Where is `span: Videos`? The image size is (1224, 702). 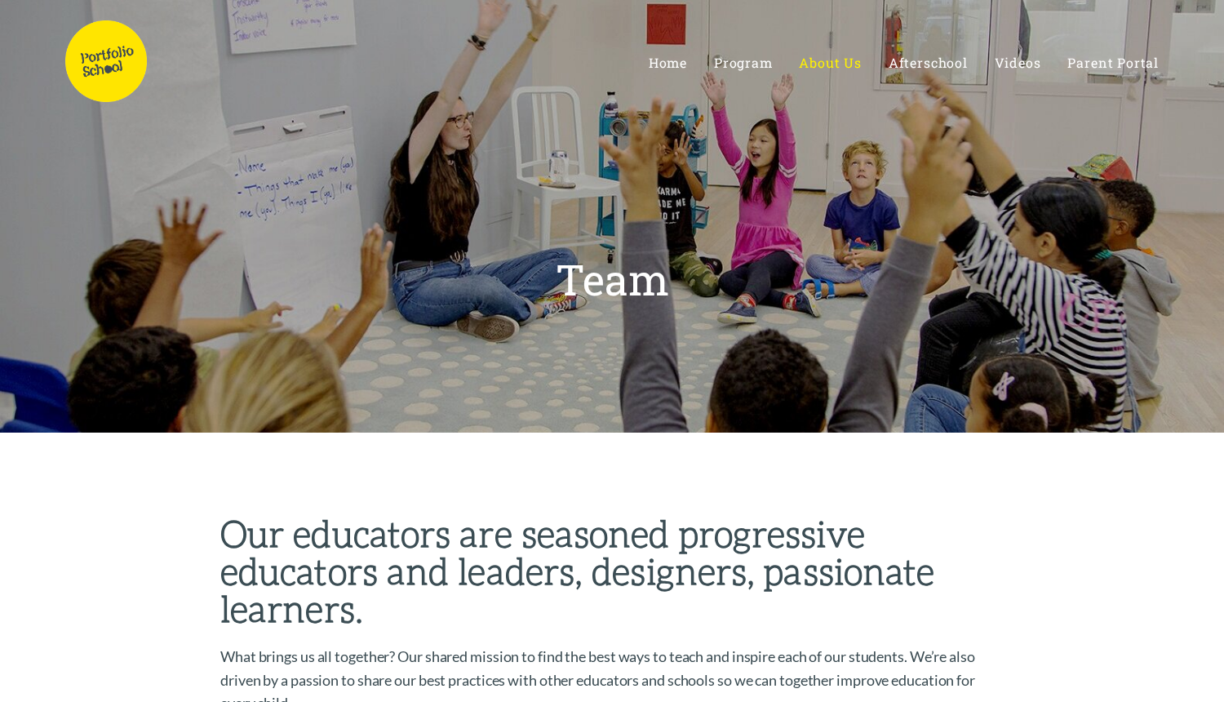 span: Videos is located at coordinates (1017, 62).